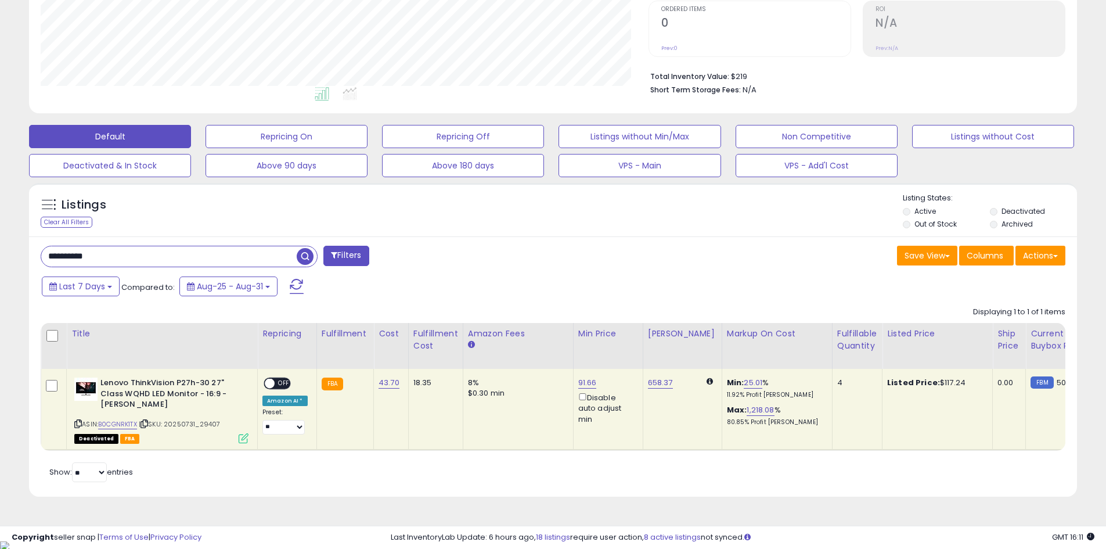  I want to click on div: 0.00, so click(1007, 383).